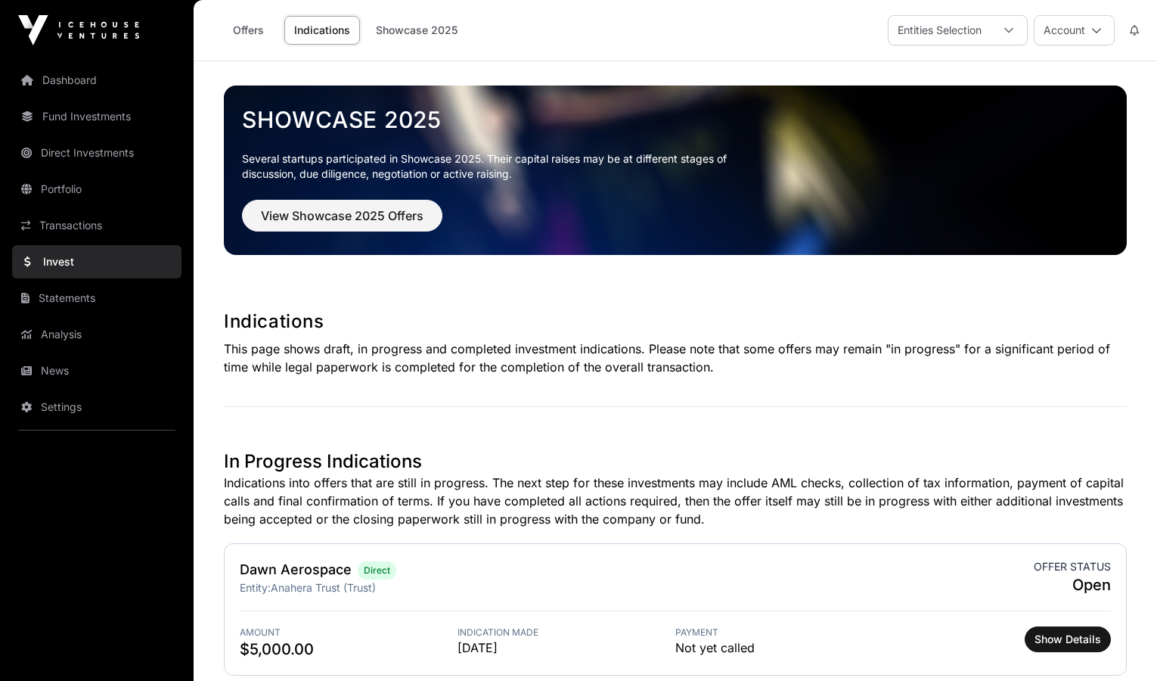 This screenshot has height=681, width=1157. Describe the element at coordinates (566, 632) in the screenshot. I see `span: Indication Made` at that location.